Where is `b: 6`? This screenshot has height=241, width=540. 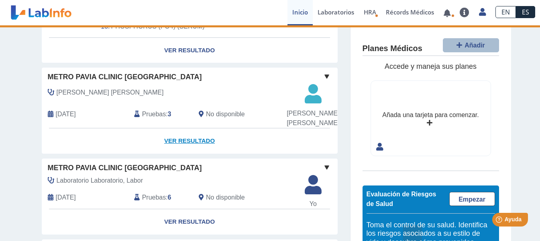
b: 6 is located at coordinates (170, 197).